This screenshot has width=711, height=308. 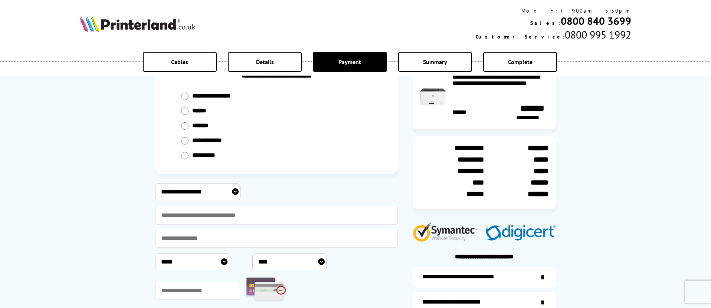 What do you see at coordinates (138, 24) in the screenshot?
I see `img: Printerland Logo` at bounding box center [138, 24].